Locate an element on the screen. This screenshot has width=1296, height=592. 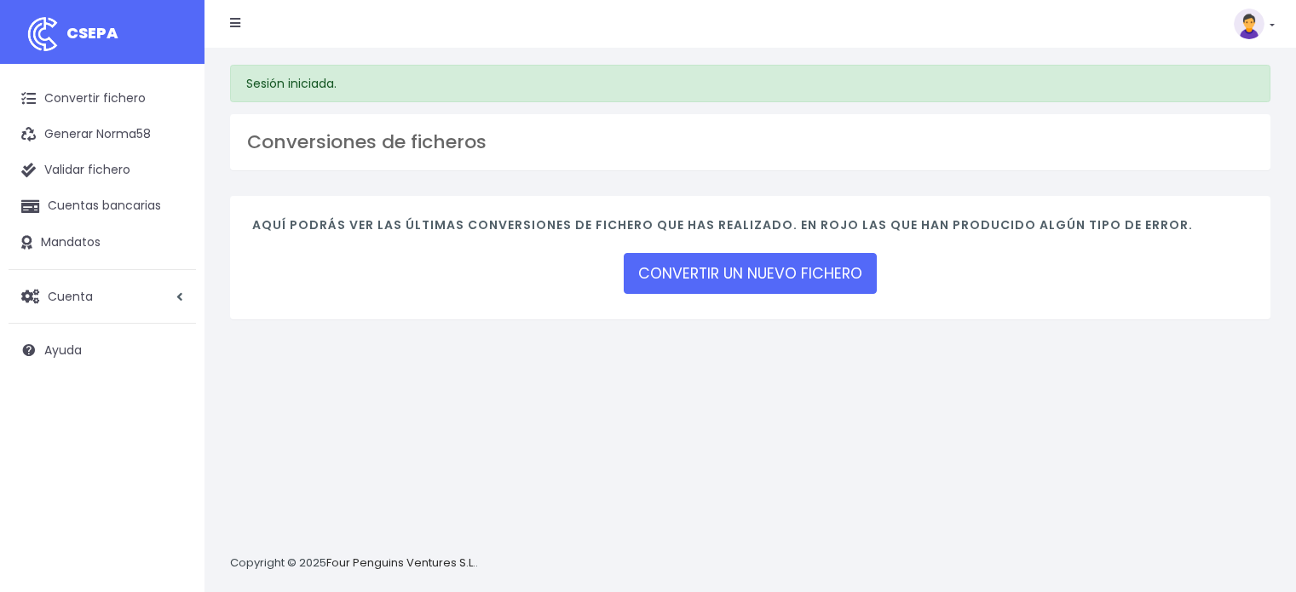
span: Ayuda is located at coordinates (63, 350).